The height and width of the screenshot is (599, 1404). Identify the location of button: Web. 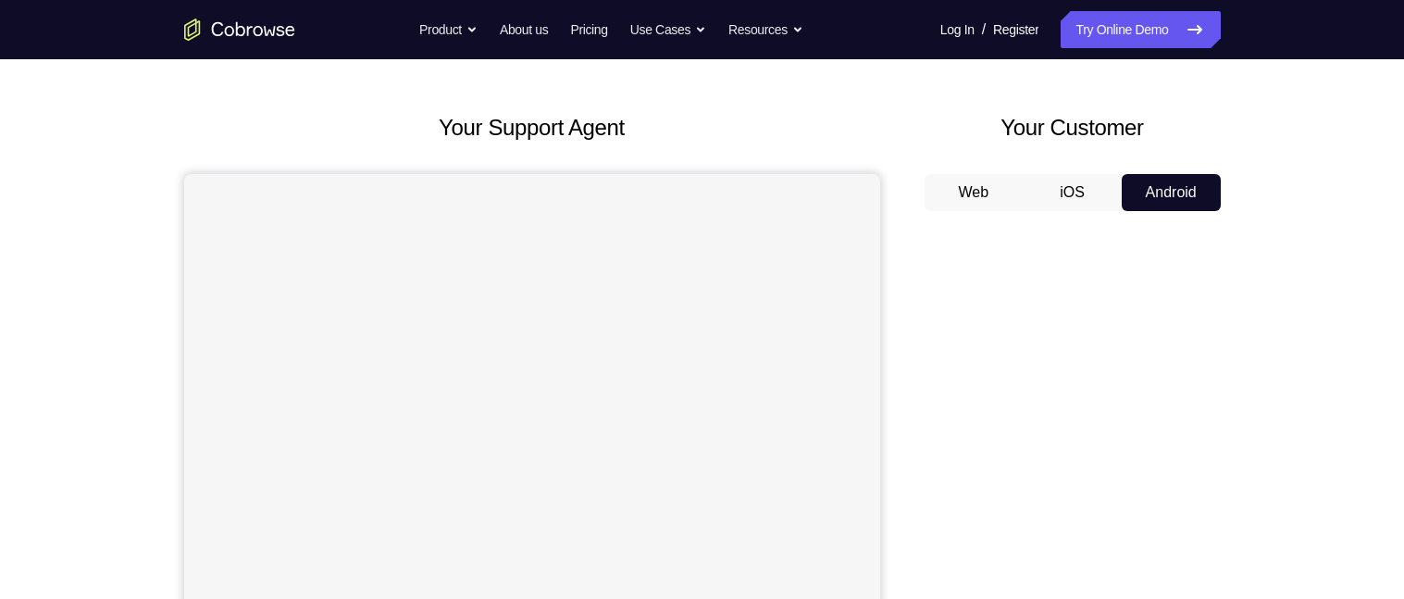
(974, 193).